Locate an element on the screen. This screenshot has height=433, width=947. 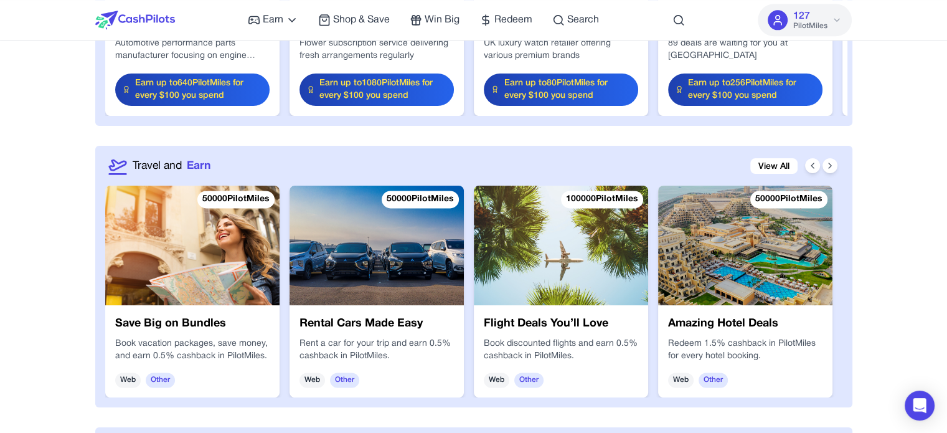
a: Earn is located at coordinates (273, 20).